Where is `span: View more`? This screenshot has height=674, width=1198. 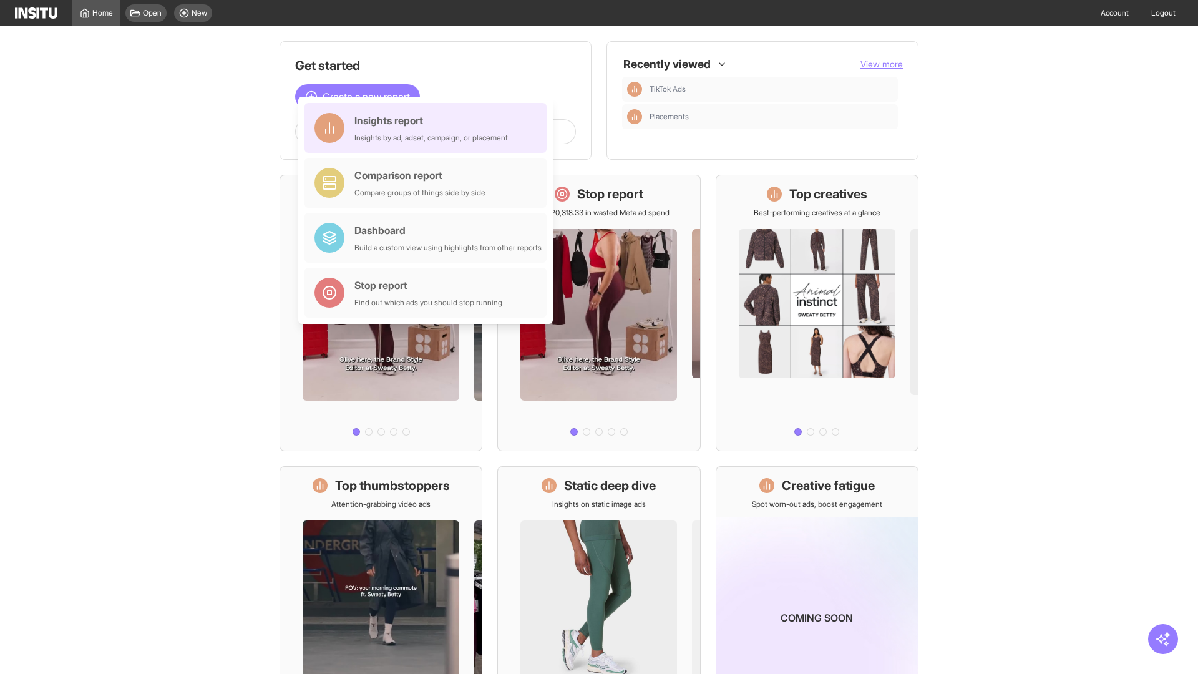
span: View more is located at coordinates (882, 64).